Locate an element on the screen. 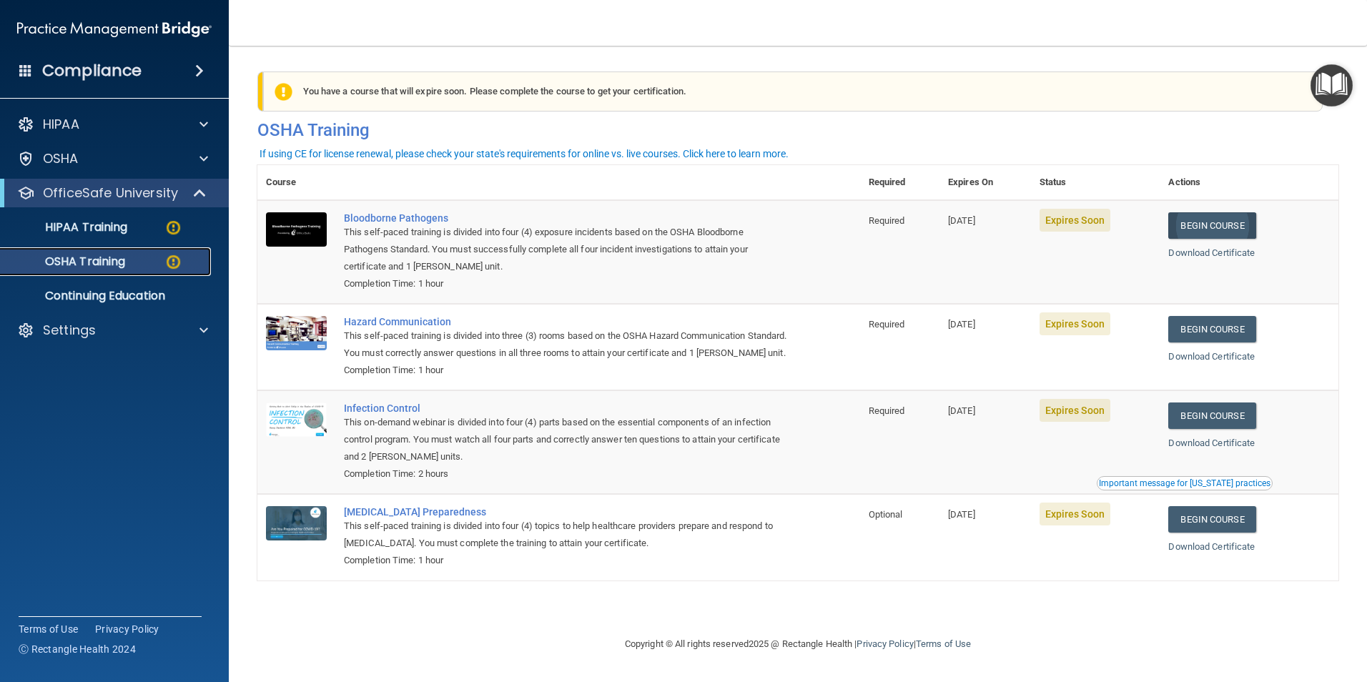  button: Read this if you are a dental practitioner in the state of CA is located at coordinates (1185, 483).